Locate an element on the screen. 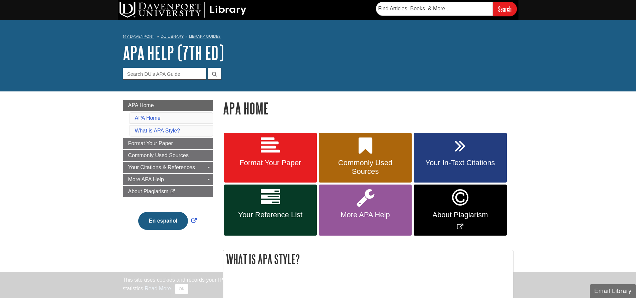 The width and height of the screenshot is (636, 298). a: DU Library is located at coordinates (172, 36).